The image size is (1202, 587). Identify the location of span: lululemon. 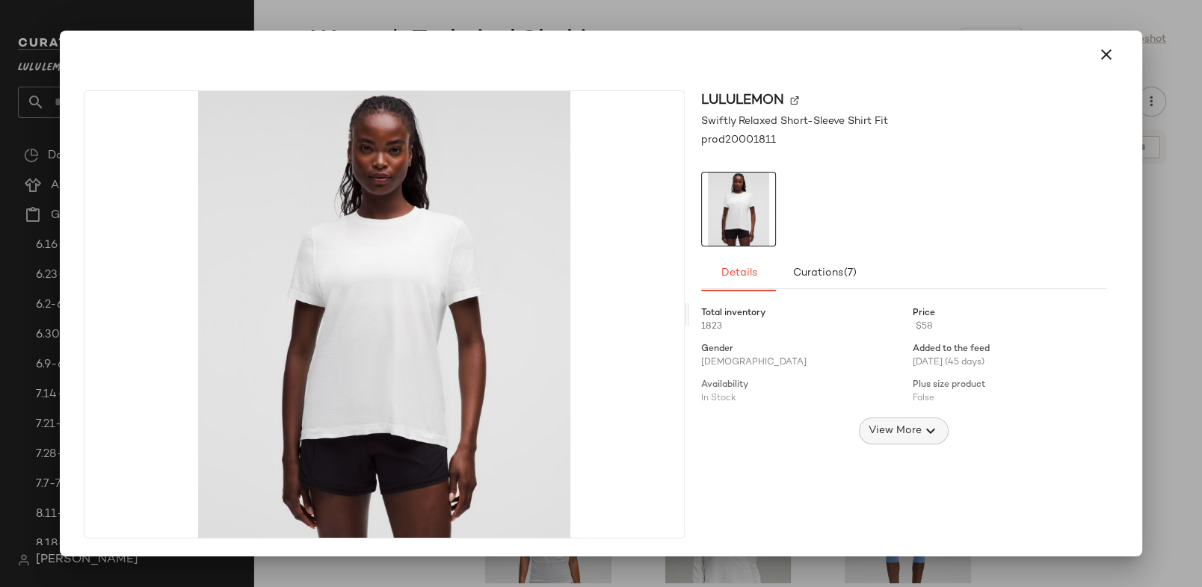
(742, 100).